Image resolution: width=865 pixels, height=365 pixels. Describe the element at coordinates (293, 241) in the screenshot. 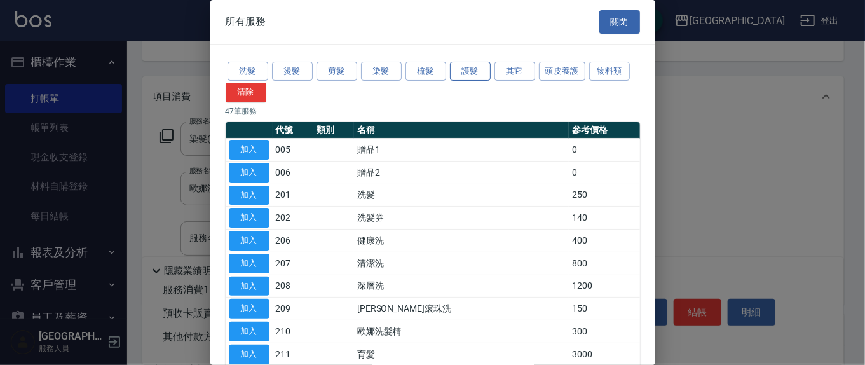

I see `td: 206` at that location.